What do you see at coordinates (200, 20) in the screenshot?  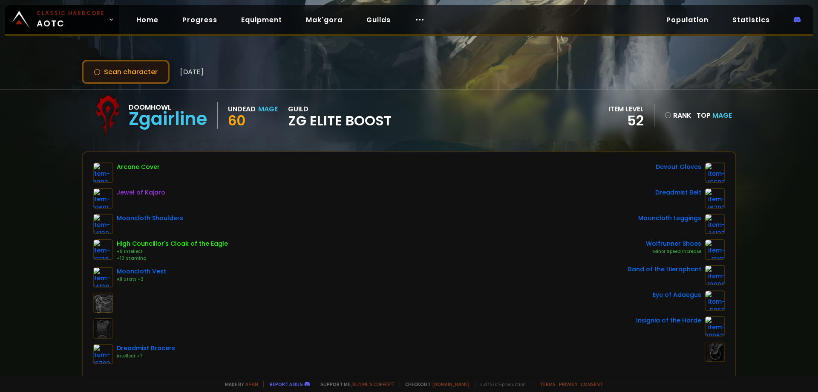 I see `a: Progress` at bounding box center [200, 20].